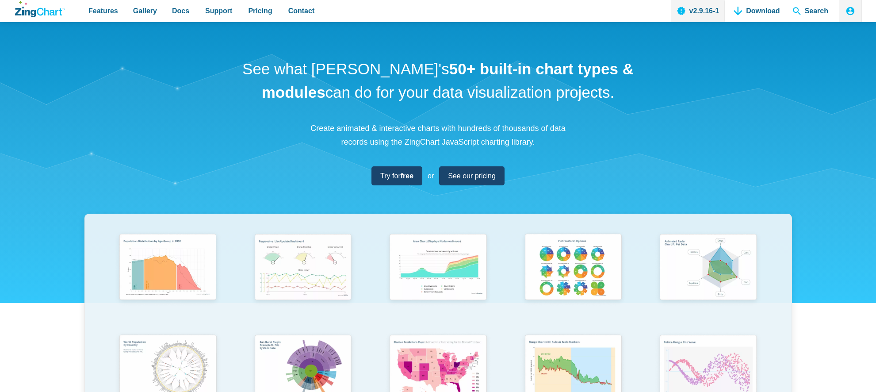 The height and width of the screenshot is (392, 876). What do you see at coordinates (438, 268) in the screenshot?
I see `img: Area Chart (Displays Nodes on Hover)` at bounding box center [438, 268].